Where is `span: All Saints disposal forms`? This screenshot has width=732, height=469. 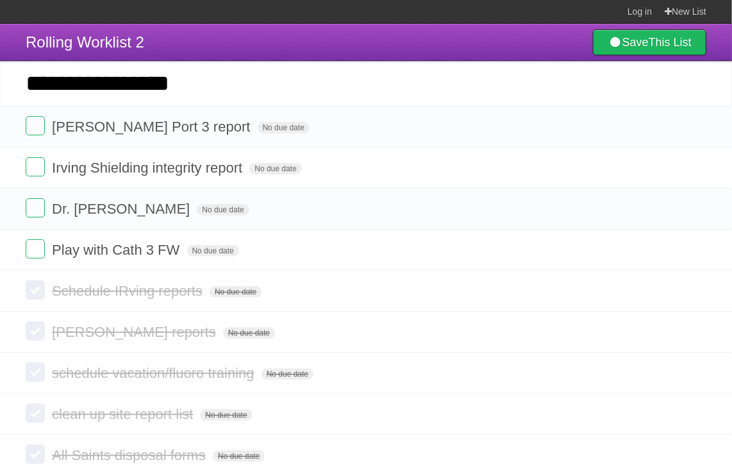
span: All Saints disposal forms is located at coordinates (130, 454).